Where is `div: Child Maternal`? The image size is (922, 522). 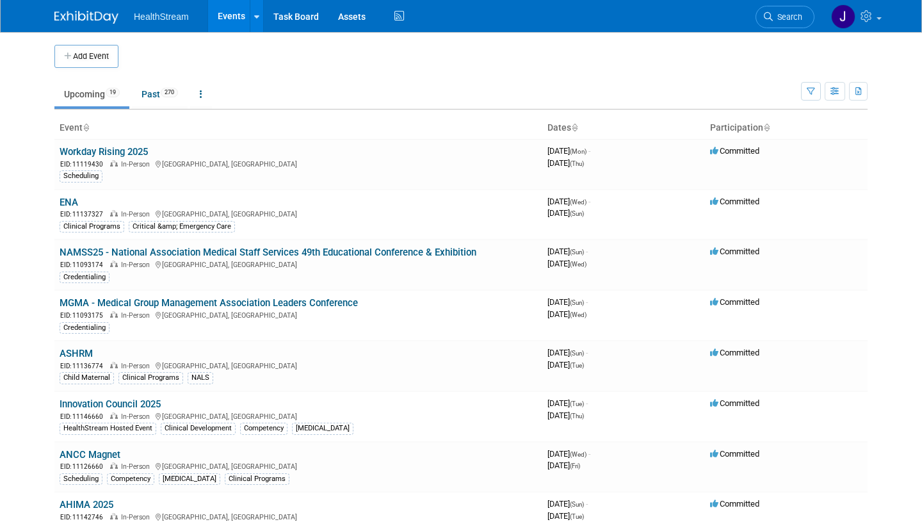
div: Child Maternal is located at coordinates (86, 378).